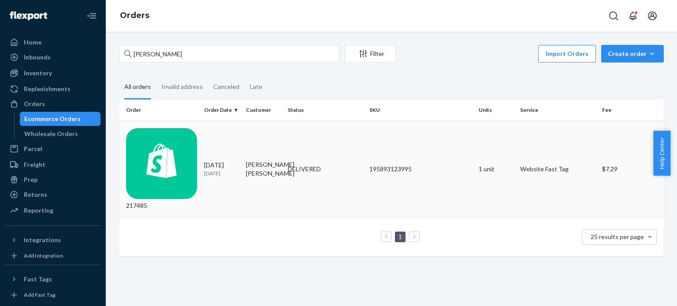 The width and height of the screenshot is (677, 306). Describe the element at coordinates (137, 87) in the screenshot. I see `div: All orders` at that location.